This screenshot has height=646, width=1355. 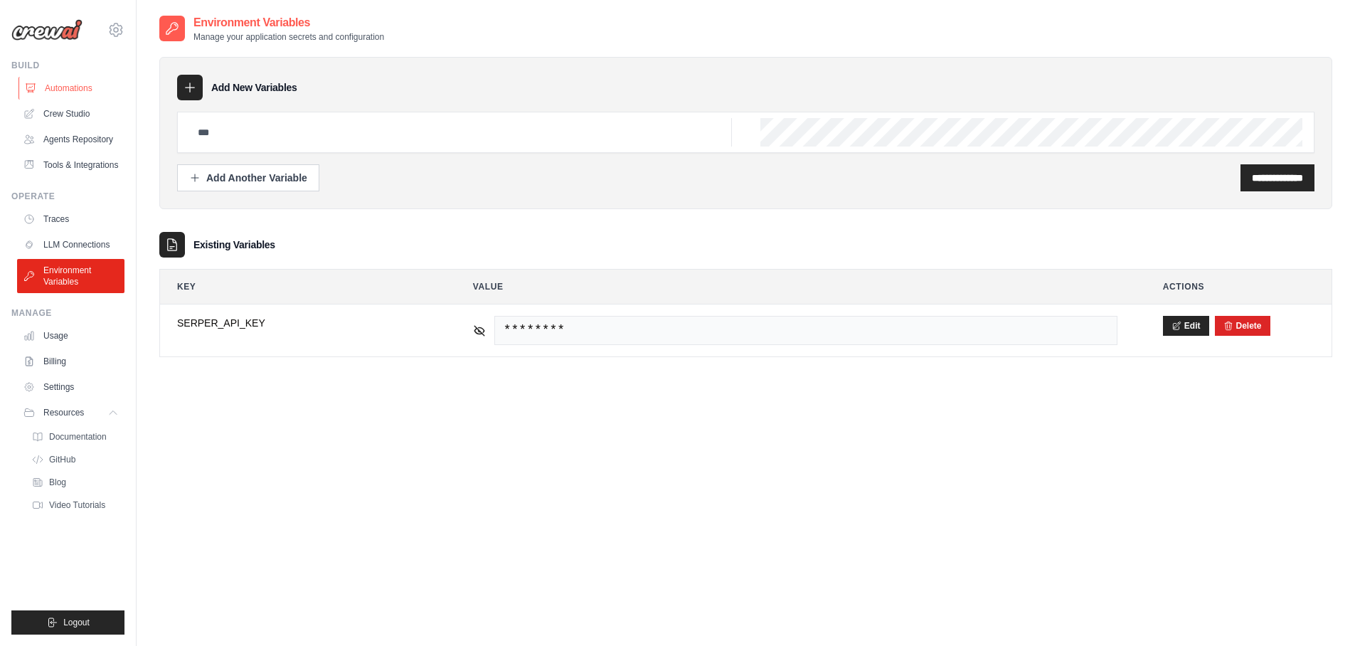 What do you see at coordinates (68, 313) in the screenshot?
I see `div: Manage` at bounding box center [68, 313].